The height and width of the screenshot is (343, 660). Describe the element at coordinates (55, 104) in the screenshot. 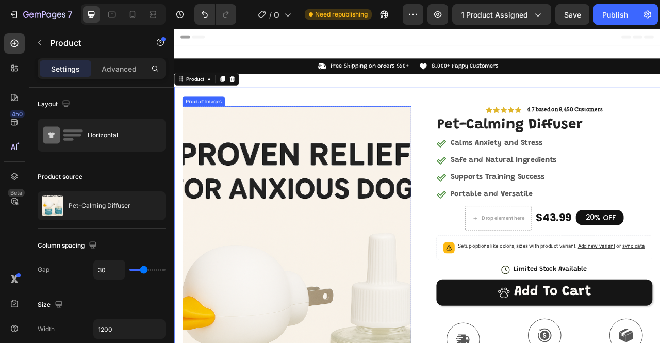

I see `div: Layout` at that location.